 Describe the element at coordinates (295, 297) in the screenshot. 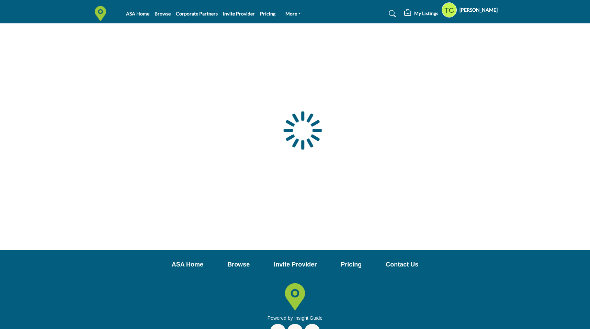

I see `img: No Site Logo` at that location.